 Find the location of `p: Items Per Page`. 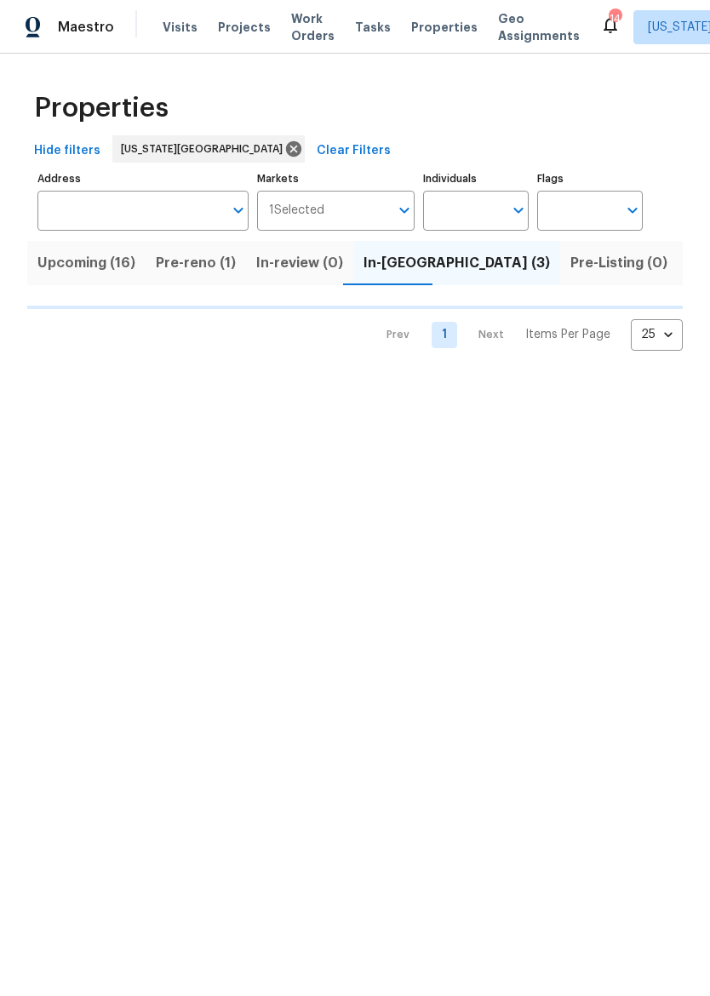

p: Items Per Page is located at coordinates (568, 335).